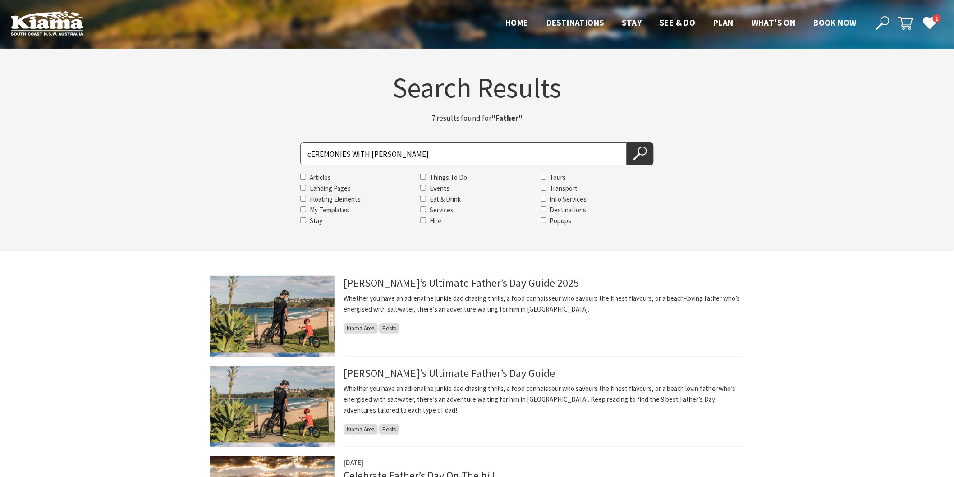 The image size is (954, 477). What do you see at coordinates (445, 199) in the screenshot?
I see `label: Eat & Drink` at bounding box center [445, 199].